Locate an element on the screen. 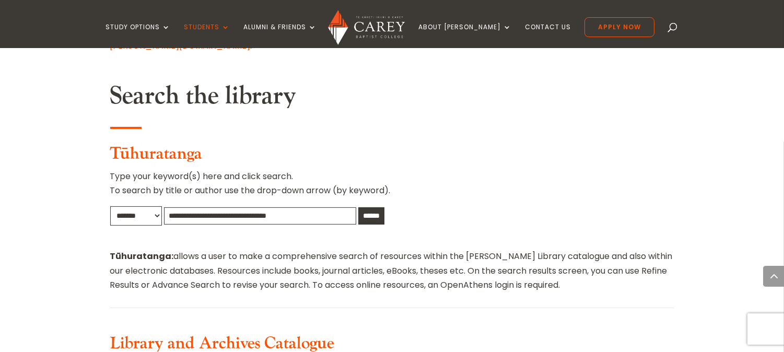 This screenshot has height=352, width=784. img: Carey Baptist College is located at coordinates (367, 28).